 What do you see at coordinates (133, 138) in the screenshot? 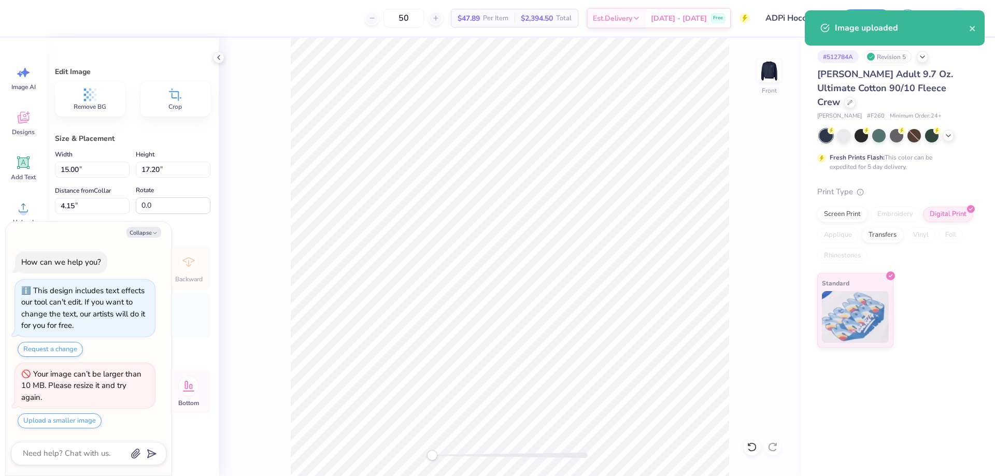
I see `div: Size & Placement` at bounding box center [133, 138].